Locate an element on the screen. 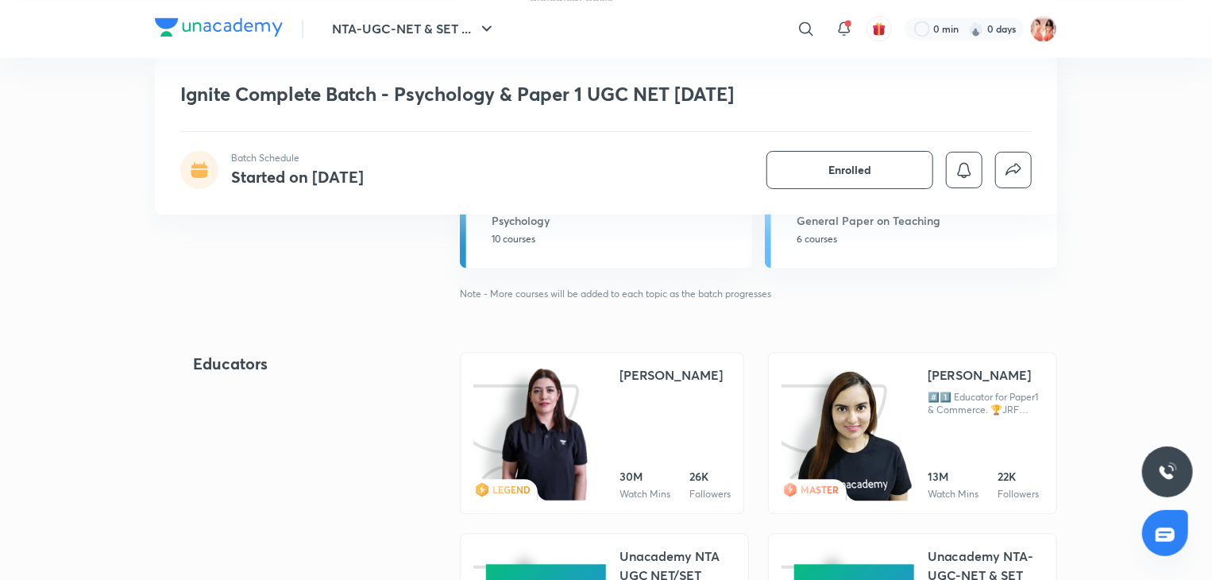  p: Batch Schedule is located at coordinates (297, 158).